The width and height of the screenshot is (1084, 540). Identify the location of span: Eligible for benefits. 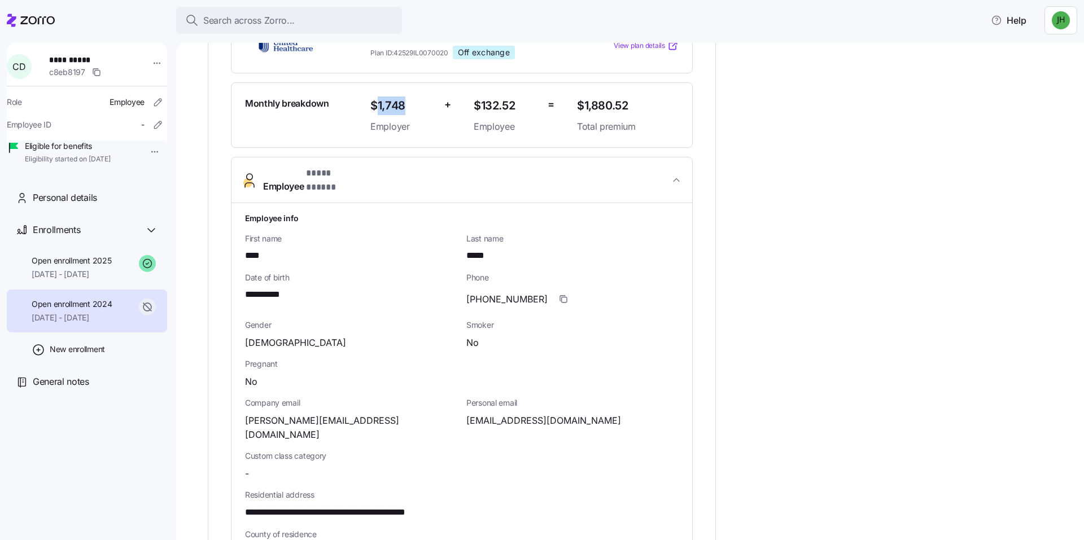
(68, 146).